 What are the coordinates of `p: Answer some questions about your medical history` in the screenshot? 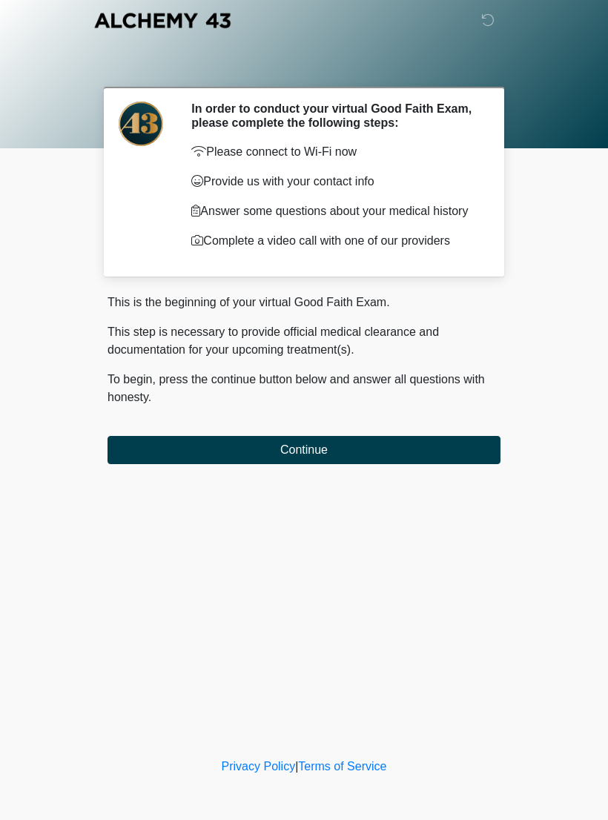 It's located at (335, 211).